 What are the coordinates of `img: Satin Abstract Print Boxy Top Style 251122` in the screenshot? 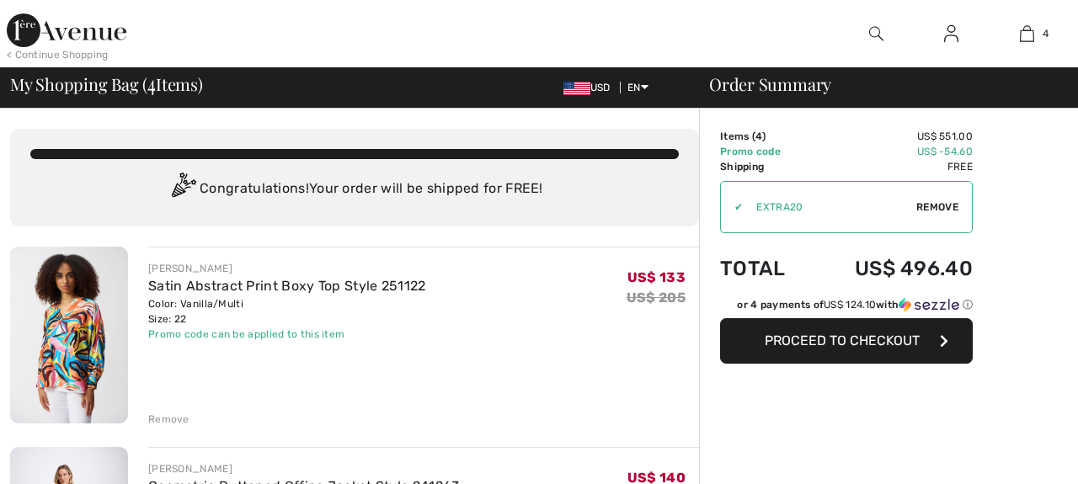 It's located at (69, 335).